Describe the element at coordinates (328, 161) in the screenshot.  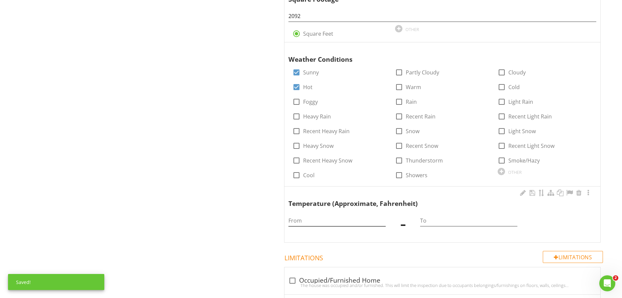
I see `label: Recent Heavy Snow` at that location.